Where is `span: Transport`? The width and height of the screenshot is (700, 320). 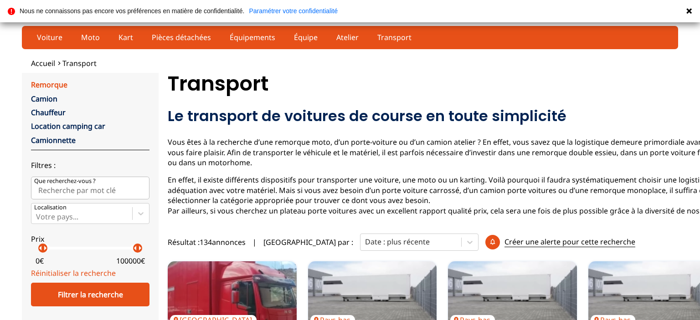 span: Transport is located at coordinates (79, 63).